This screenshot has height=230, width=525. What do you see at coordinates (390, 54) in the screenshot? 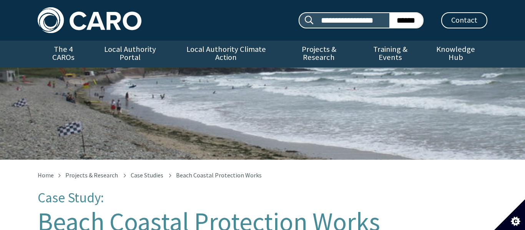
I see `a: Training & Events` at bounding box center [390, 54].